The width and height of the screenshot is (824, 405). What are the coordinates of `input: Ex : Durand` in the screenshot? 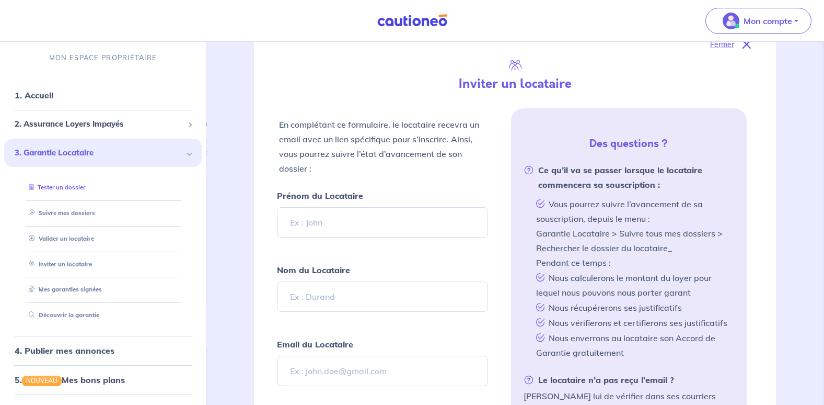 It's located at (382, 296).